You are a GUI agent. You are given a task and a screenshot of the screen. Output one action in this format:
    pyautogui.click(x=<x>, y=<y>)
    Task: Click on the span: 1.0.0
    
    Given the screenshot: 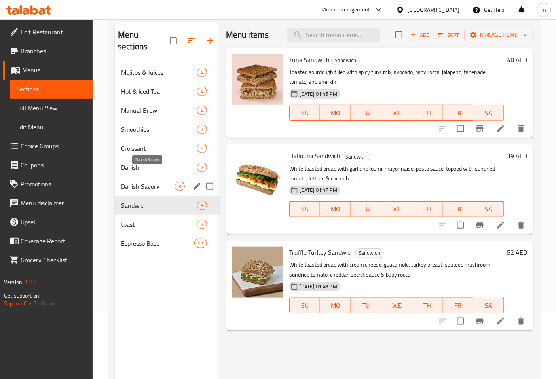 What is the action you would take?
    pyautogui.click(x=30, y=282)
    